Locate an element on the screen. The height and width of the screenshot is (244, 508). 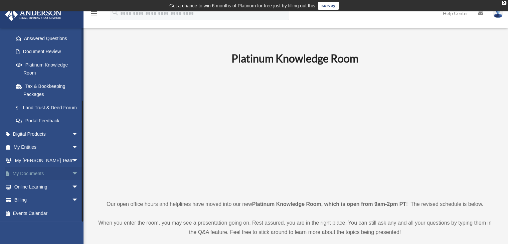
img: Anderson Advisors Platinum Portal is located at coordinates (33, 14).